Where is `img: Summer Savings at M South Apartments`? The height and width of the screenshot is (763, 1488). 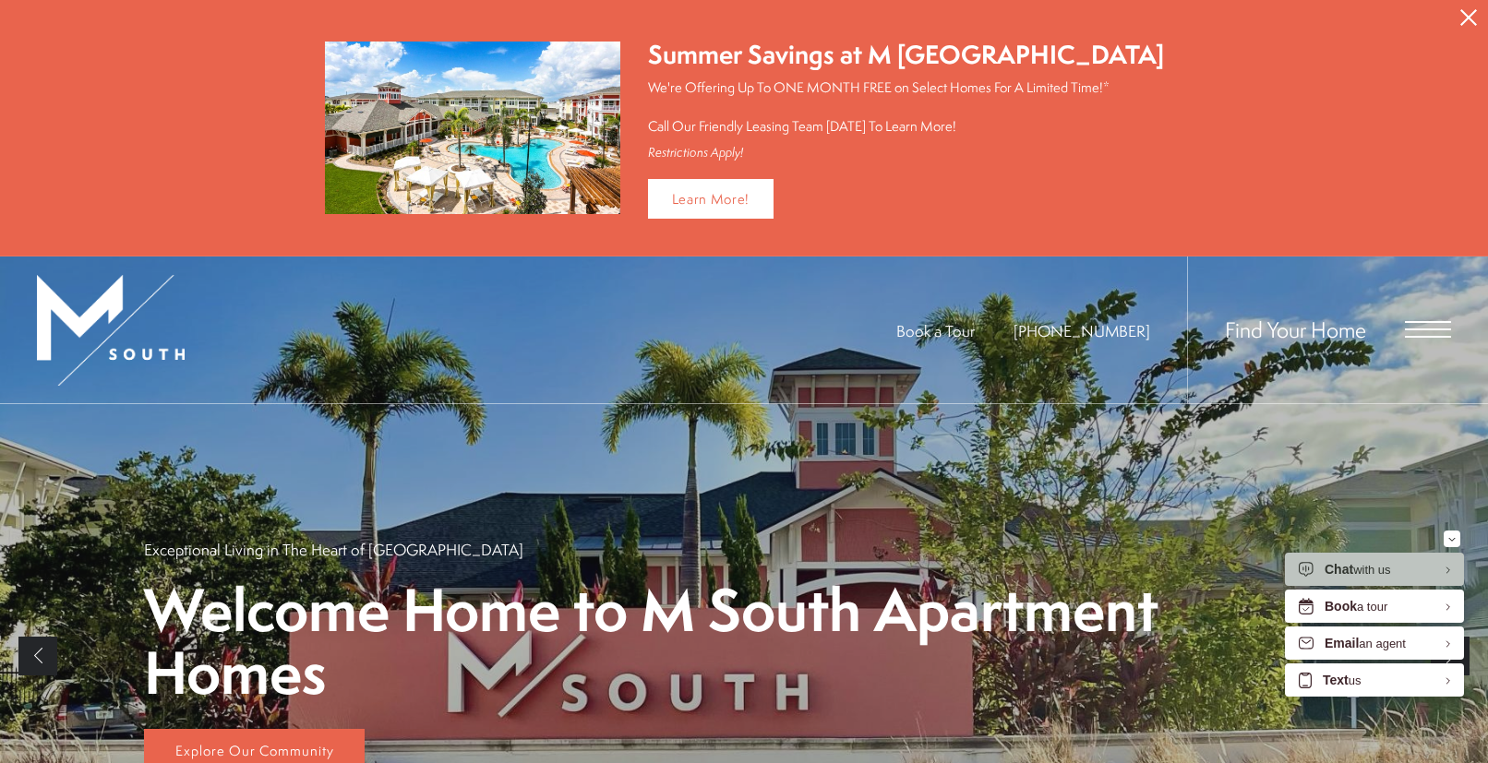 img: Summer Savings at M South Apartments is located at coordinates (473, 127).